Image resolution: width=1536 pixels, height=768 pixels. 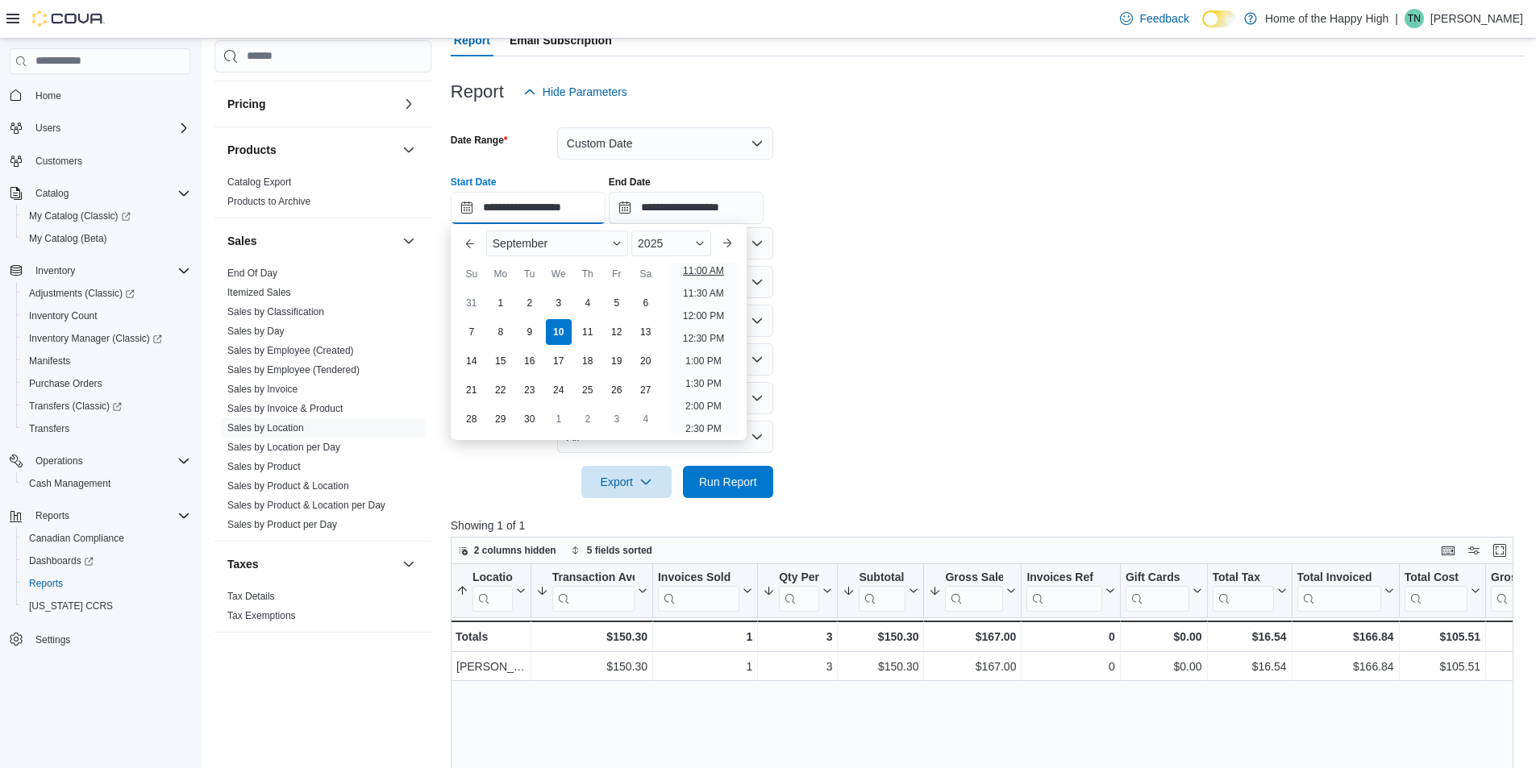 What do you see at coordinates (987, 526) in the screenshot?
I see `p: Showing 1 of 1` at bounding box center [987, 526].